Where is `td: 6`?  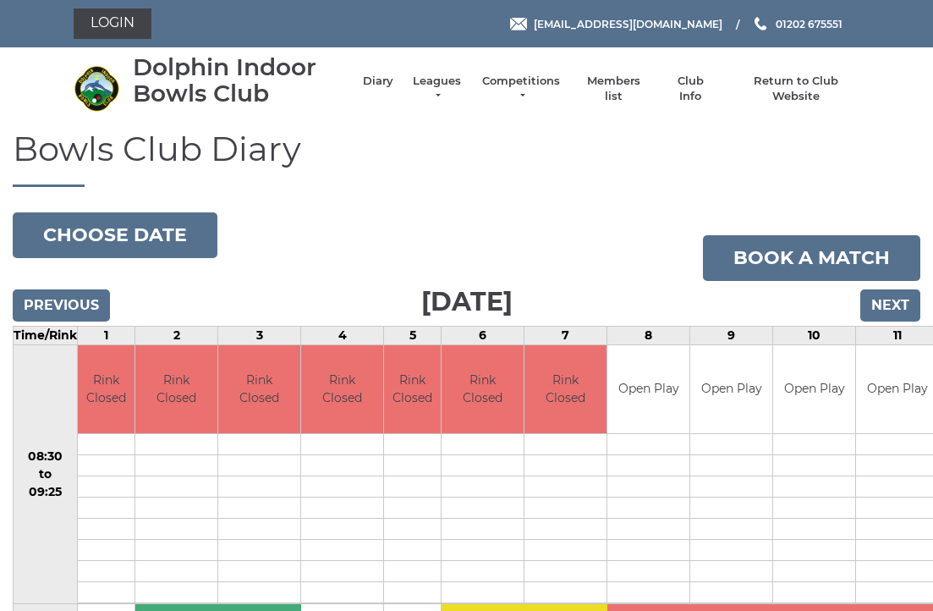
td: 6 is located at coordinates (483, 335).